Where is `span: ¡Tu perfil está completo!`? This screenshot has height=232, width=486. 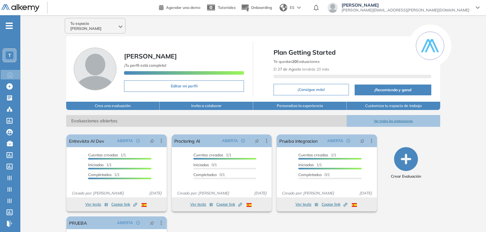
span: ¡Tu perfil está completo! is located at coordinates (145, 65).